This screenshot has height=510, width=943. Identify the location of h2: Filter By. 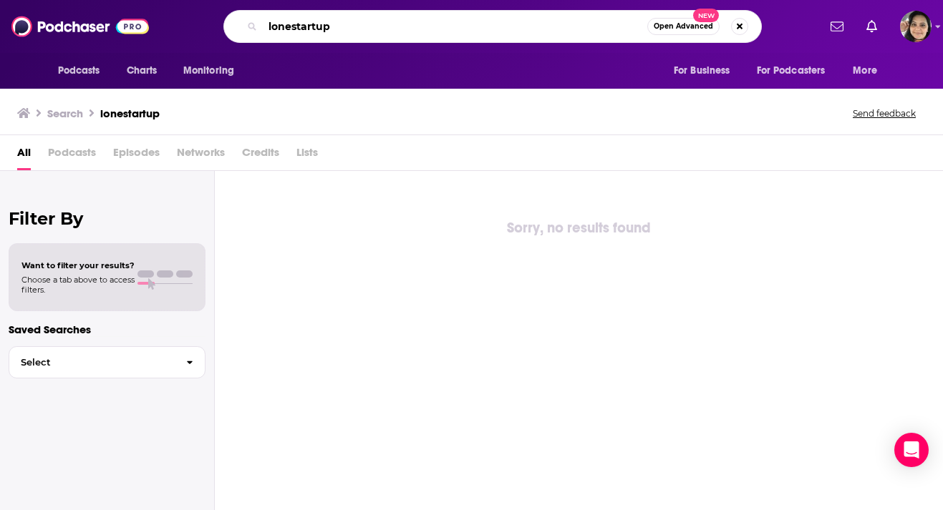
(107, 218).